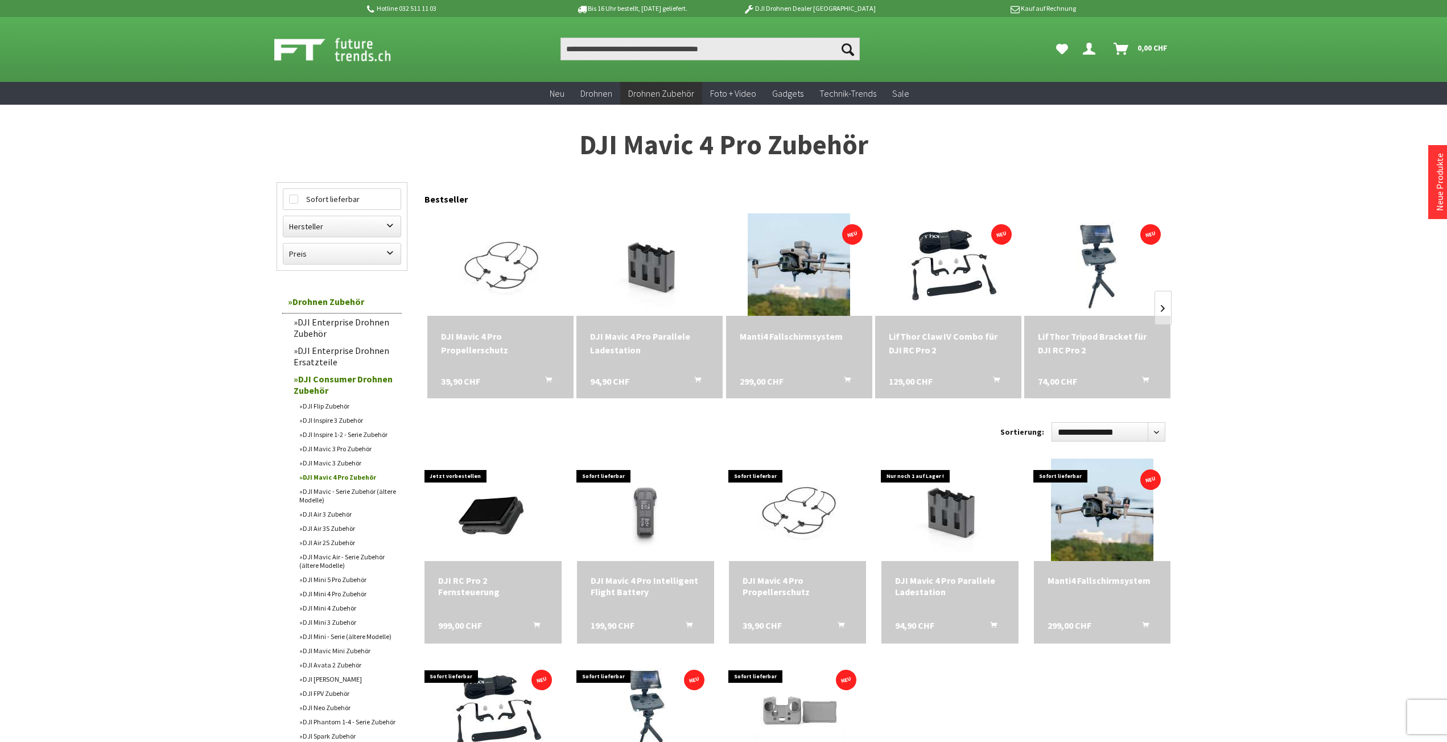 The image size is (1447, 742). What do you see at coordinates (348, 651) in the screenshot?
I see `a: DJI Mavic Mini Zubehör` at bounding box center [348, 651].